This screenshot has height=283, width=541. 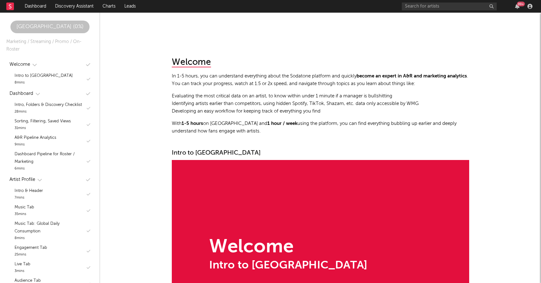 I want to click on strong: become an expert in A&R and marketing analytics, so click(x=411, y=76).